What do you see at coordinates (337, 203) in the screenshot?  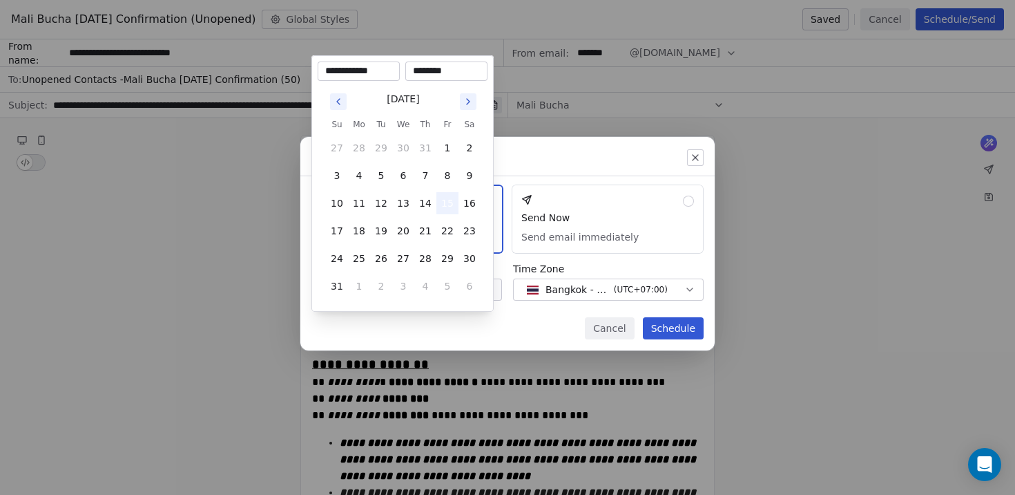 I see `button: 10` at bounding box center [337, 203].